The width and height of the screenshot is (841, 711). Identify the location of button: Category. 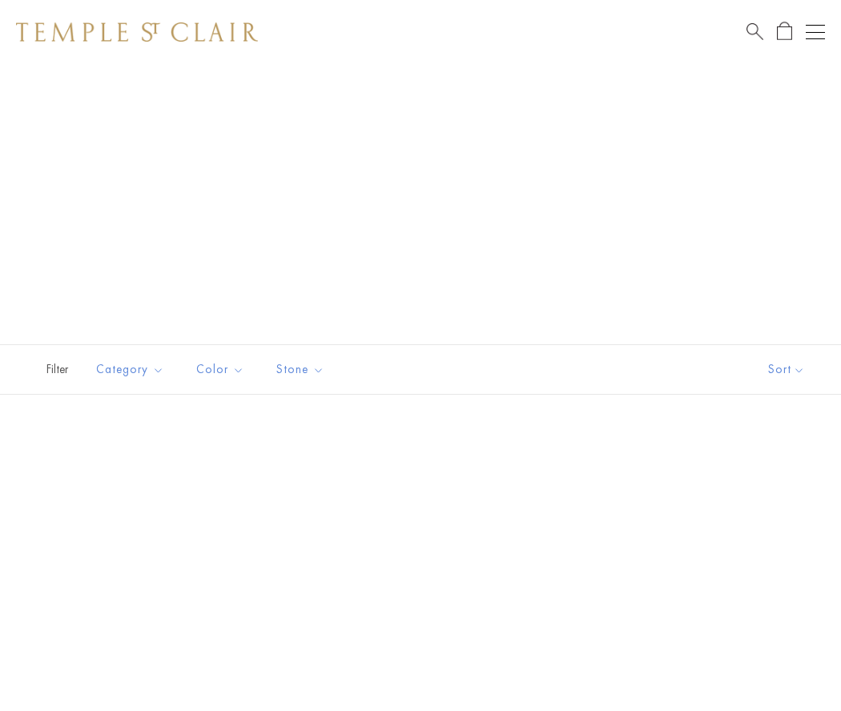
(130, 369).